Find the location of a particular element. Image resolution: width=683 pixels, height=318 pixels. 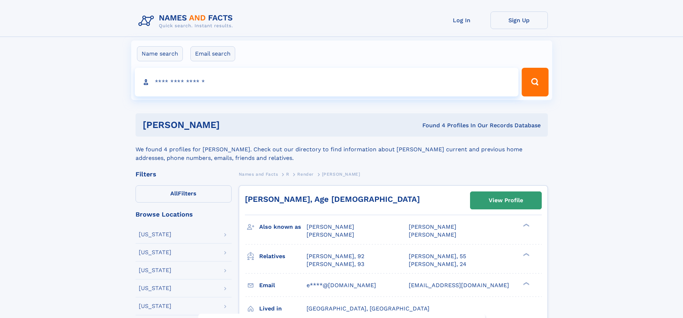

label: Name search is located at coordinates (160, 54).